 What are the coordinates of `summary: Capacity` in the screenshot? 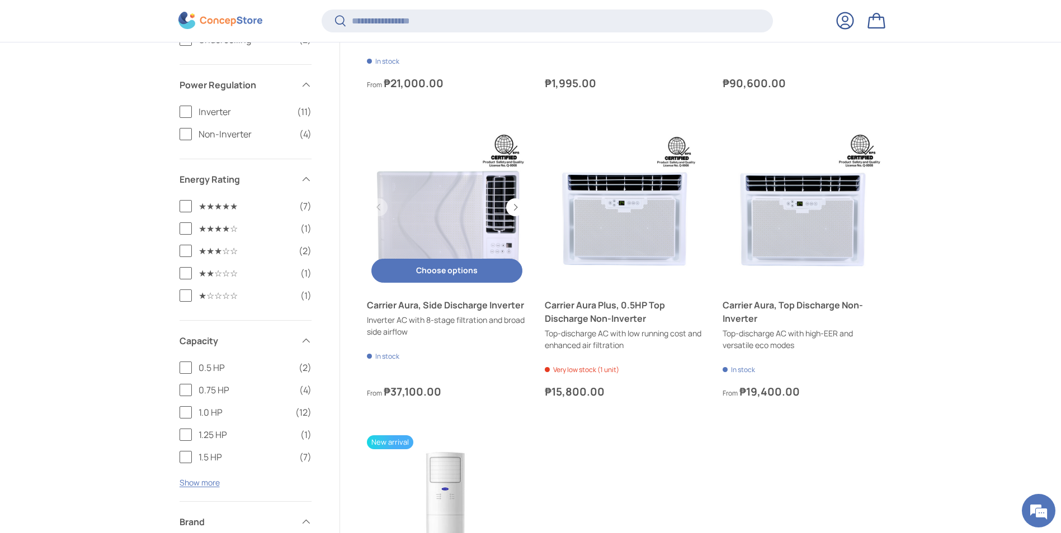 It's located at (245, 340).